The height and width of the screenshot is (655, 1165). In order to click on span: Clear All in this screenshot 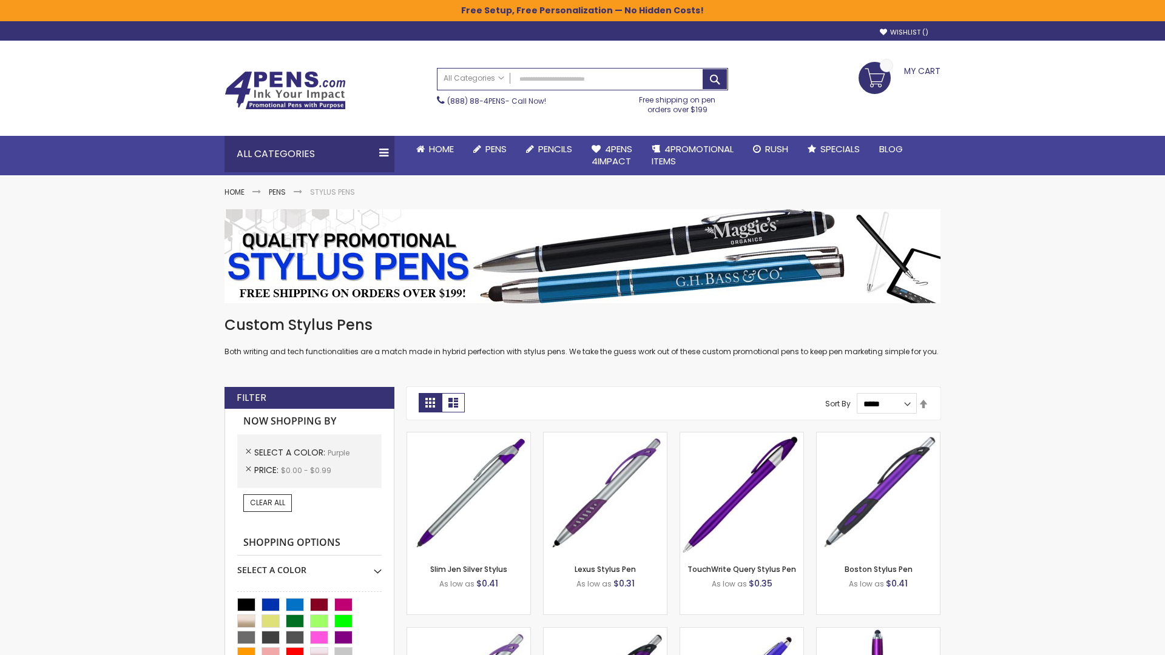, I will do `click(268, 502)`.